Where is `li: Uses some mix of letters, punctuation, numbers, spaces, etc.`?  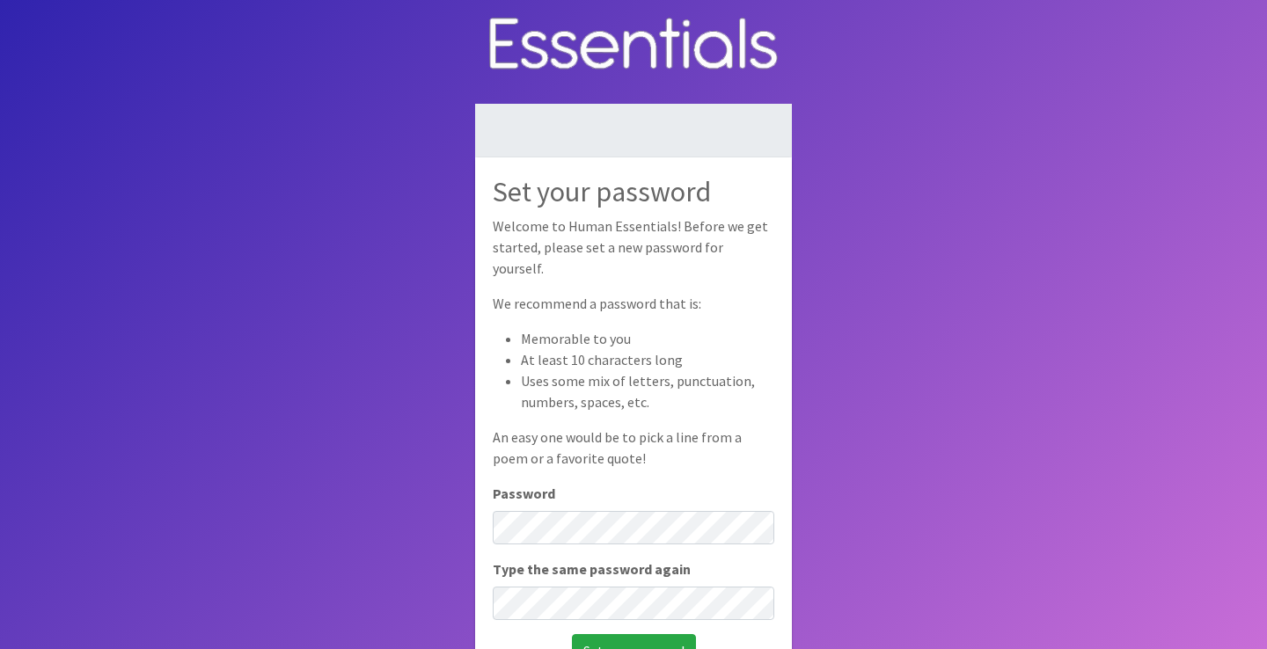
li: Uses some mix of letters, punctuation, numbers, spaces, etc. is located at coordinates (647, 391).